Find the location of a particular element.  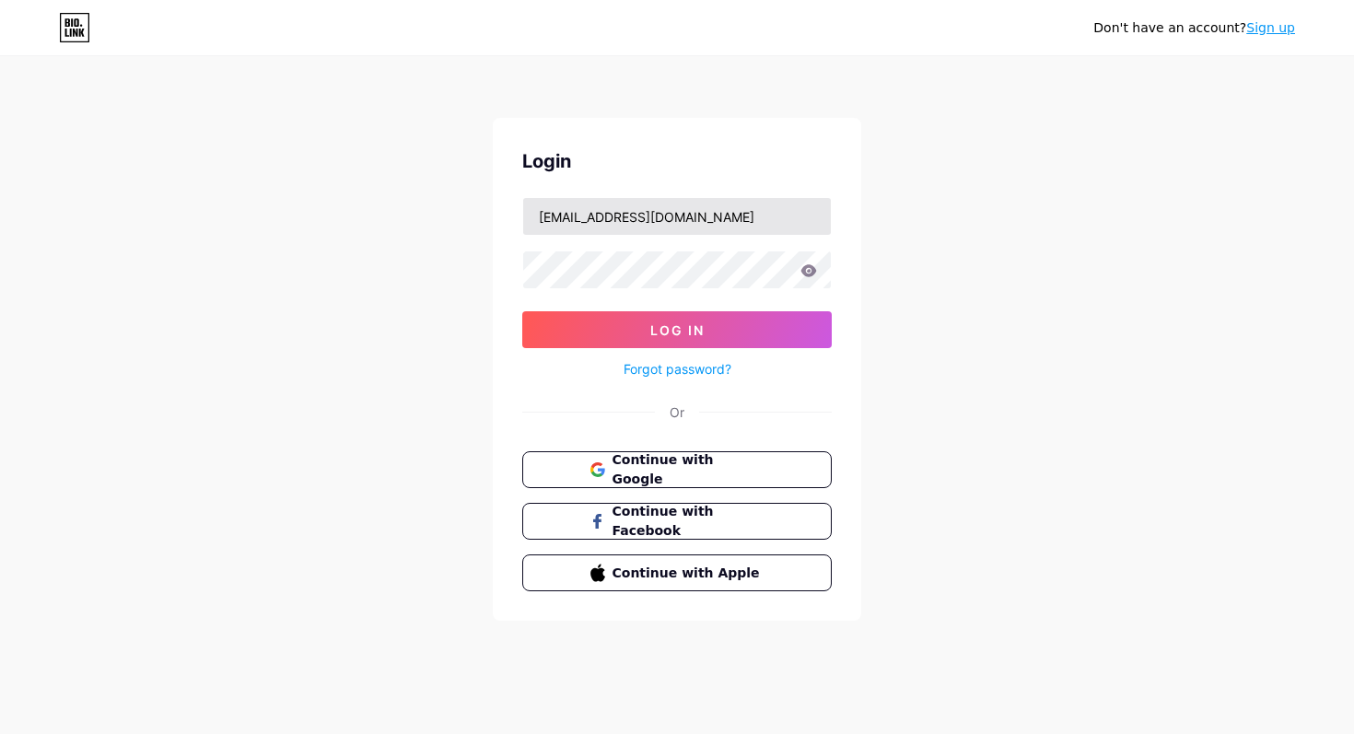

span: Log In is located at coordinates (677, 330).